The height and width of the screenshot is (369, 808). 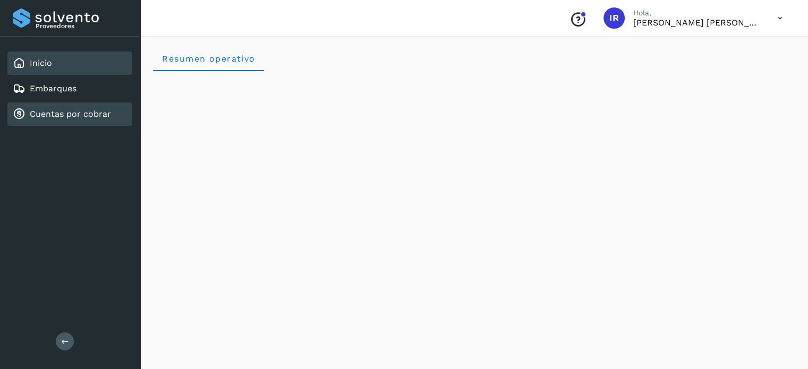 I want to click on div: Inicio, so click(x=70, y=63).